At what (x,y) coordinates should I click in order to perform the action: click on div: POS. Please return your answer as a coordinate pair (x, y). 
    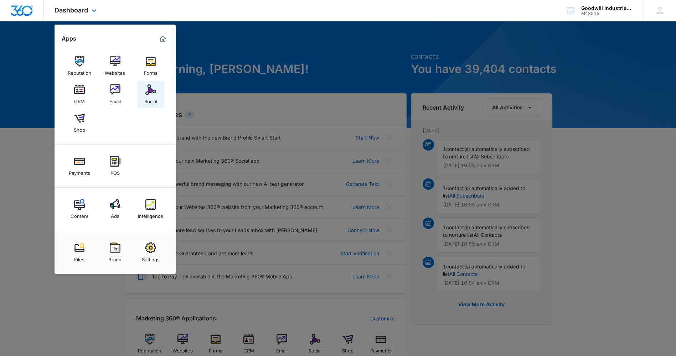
    Looking at the image, I should click on (115, 171).